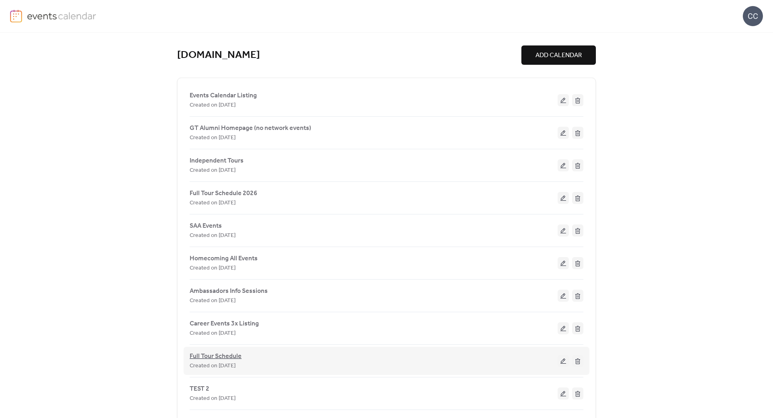 The width and height of the screenshot is (773, 418). What do you see at coordinates (223, 96) in the screenshot?
I see `span: Events Calendar Listing` at bounding box center [223, 96].